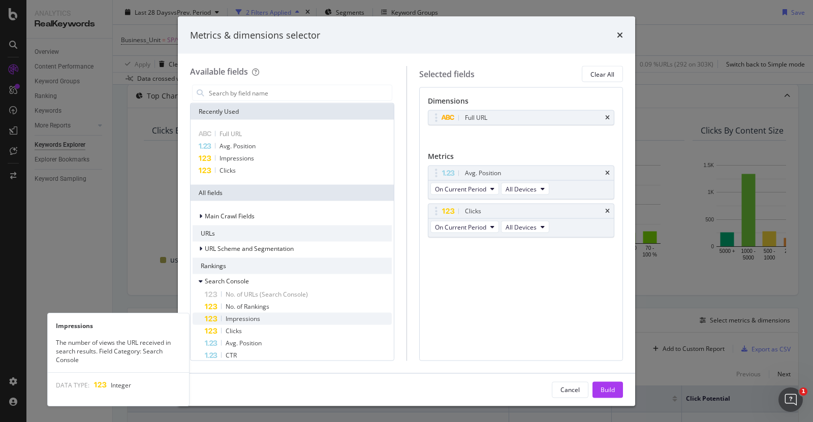 The height and width of the screenshot is (422, 813). I want to click on button: Clear All, so click(602, 74).